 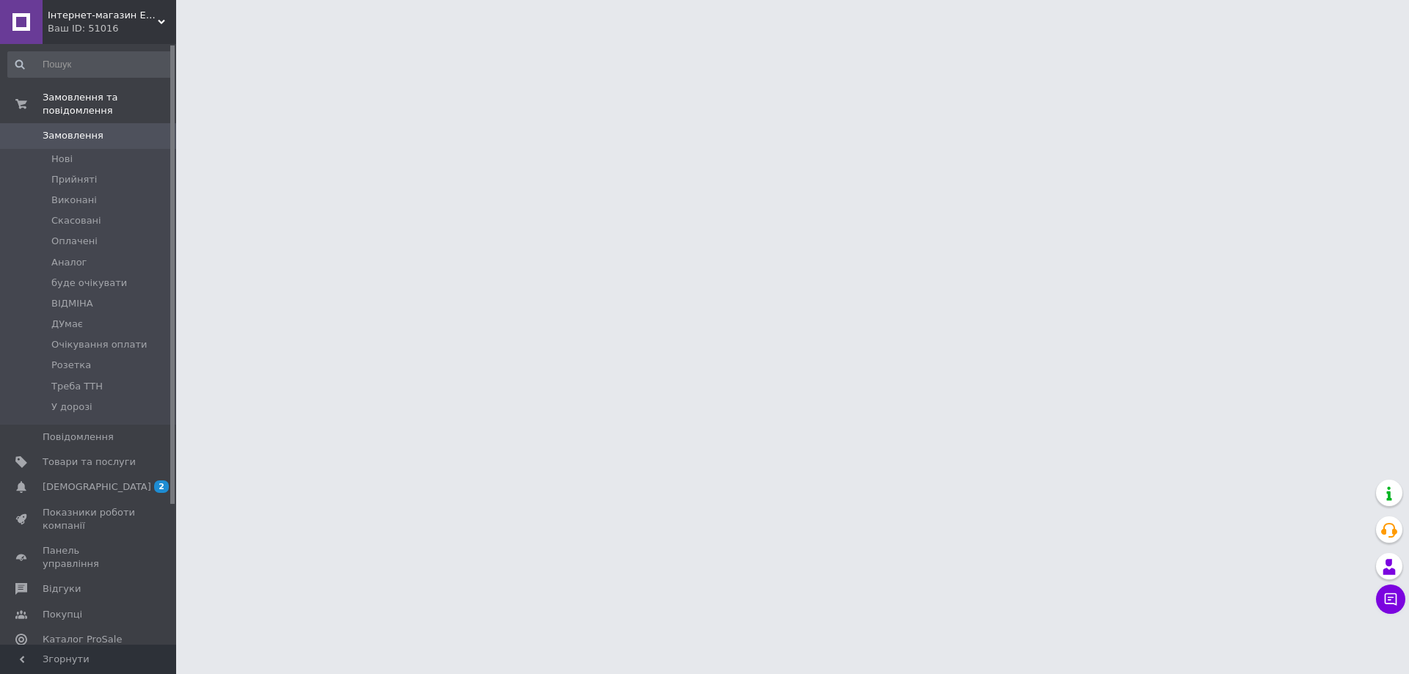 I want to click on span: Скасовані, so click(x=76, y=221).